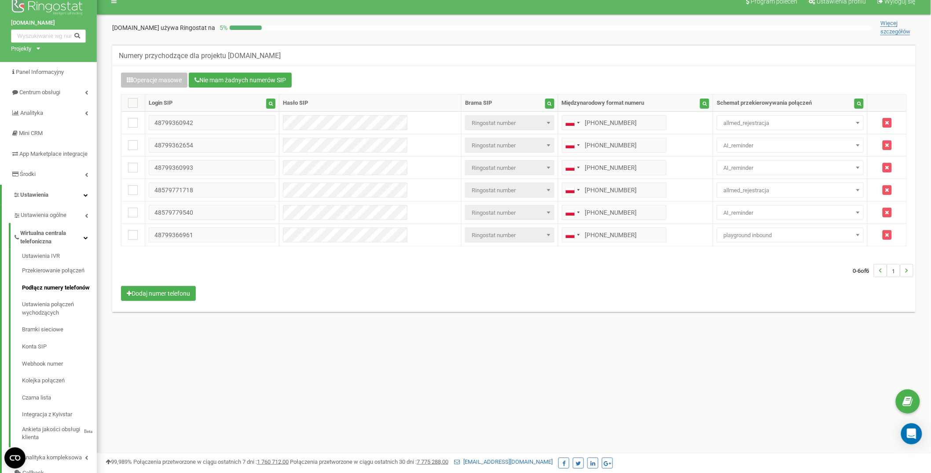  What do you see at coordinates (59, 398) in the screenshot?
I see `a: Czarna lista` at bounding box center [59, 398].